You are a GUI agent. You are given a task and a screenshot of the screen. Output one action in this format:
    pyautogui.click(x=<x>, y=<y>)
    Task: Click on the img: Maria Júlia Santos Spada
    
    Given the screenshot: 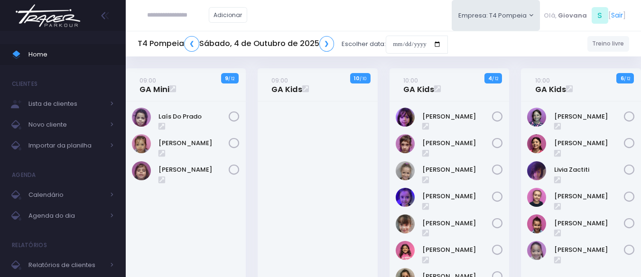 What is the action you would take?
    pyautogui.click(x=537, y=197)
    